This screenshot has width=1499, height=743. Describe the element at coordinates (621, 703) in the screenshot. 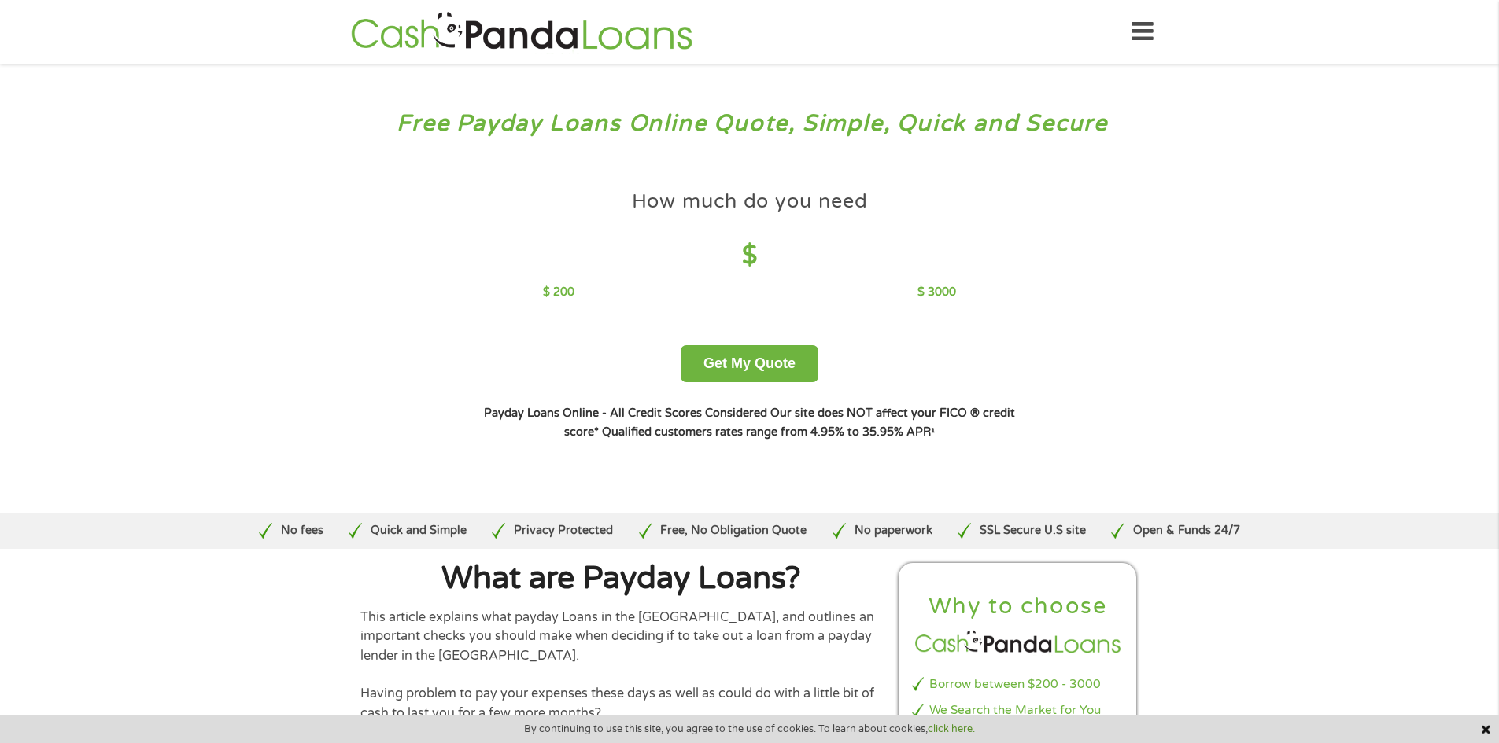

I see `p: Having problem to pay your expenses these days as well as could do with a little bit of cash to l...` at that location.